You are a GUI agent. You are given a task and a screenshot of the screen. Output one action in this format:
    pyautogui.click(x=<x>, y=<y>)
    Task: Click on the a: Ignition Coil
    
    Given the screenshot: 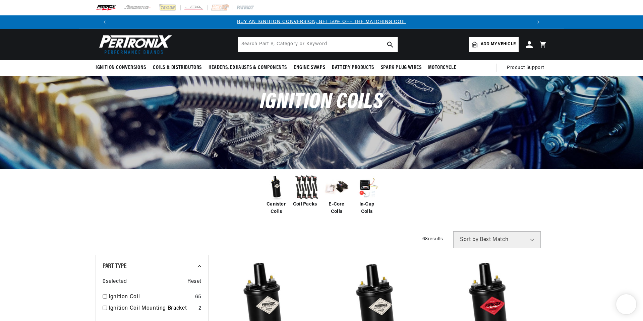 What is the action you would take?
    pyautogui.click(x=151, y=298)
    